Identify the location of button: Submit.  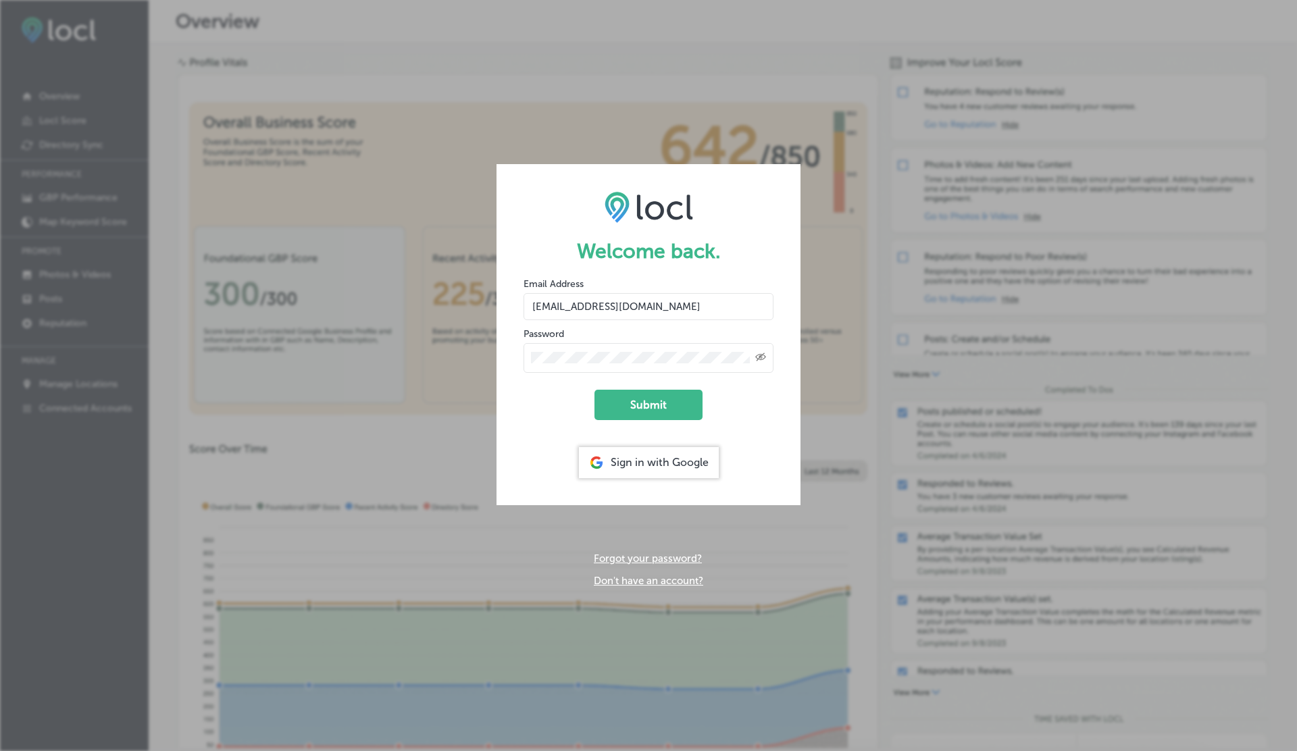
(649, 405).